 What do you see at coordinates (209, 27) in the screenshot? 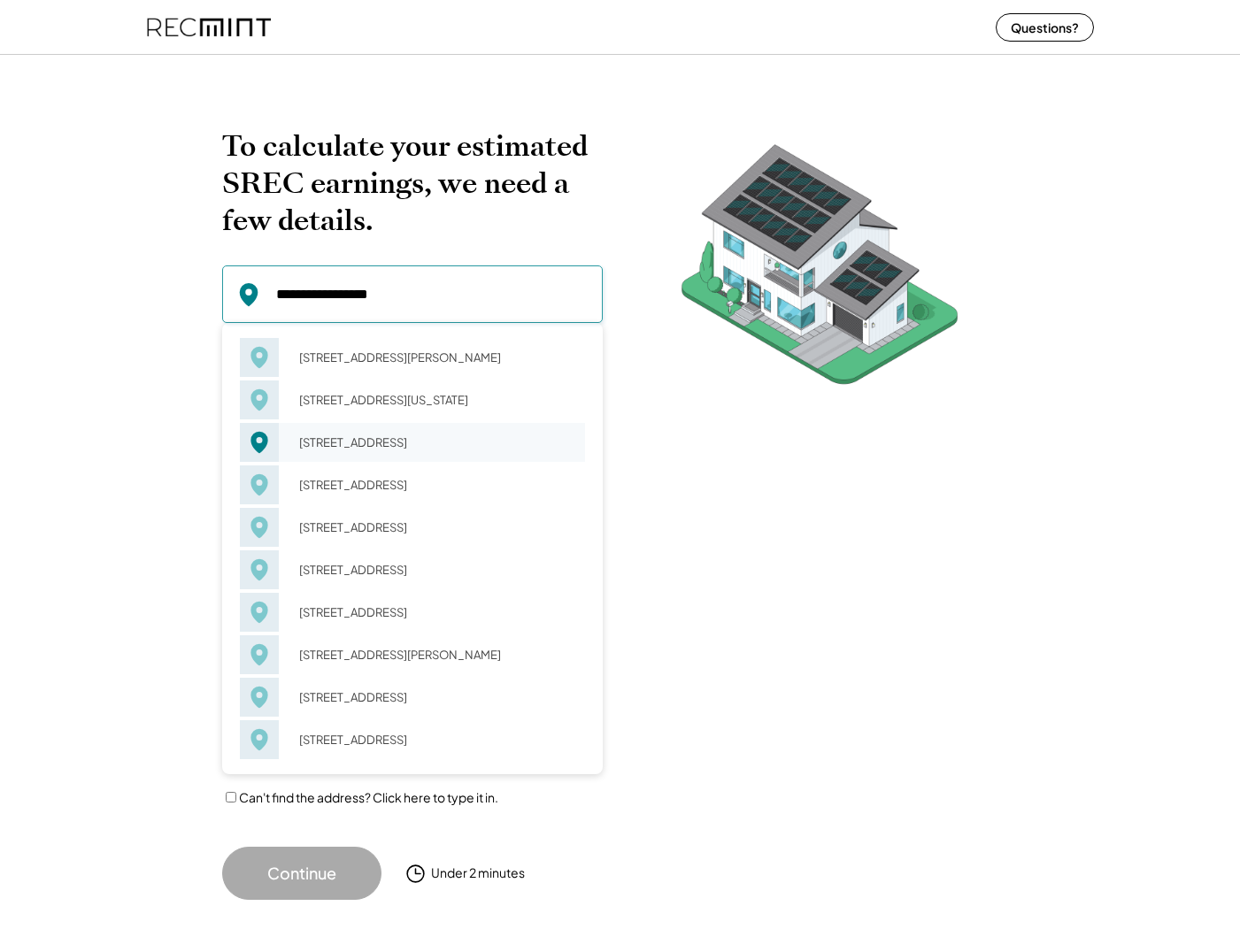
I see `img: recmint-logotype%403x%20%281%29.jpeg` at bounding box center [209, 27].